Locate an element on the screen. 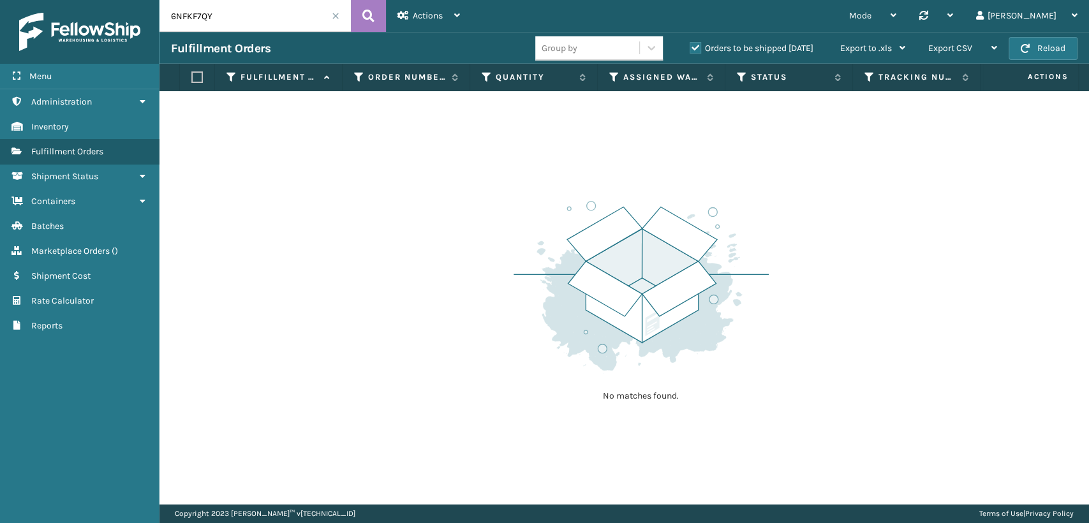 The width and height of the screenshot is (1089, 523). div: Group by is located at coordinates (559, 48).